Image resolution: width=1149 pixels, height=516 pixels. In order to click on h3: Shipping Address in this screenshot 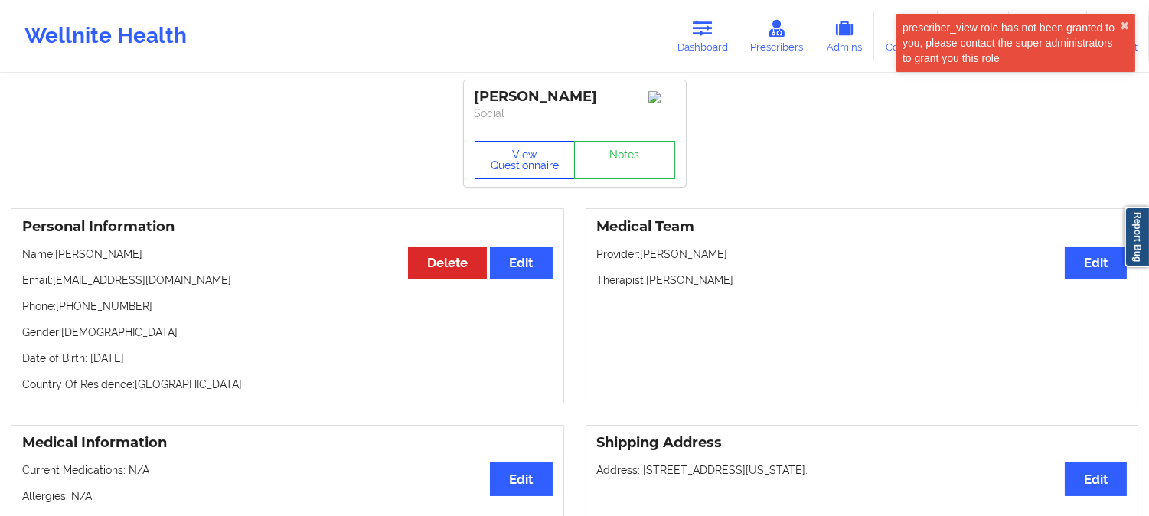, I will do `click(862, 443)`.